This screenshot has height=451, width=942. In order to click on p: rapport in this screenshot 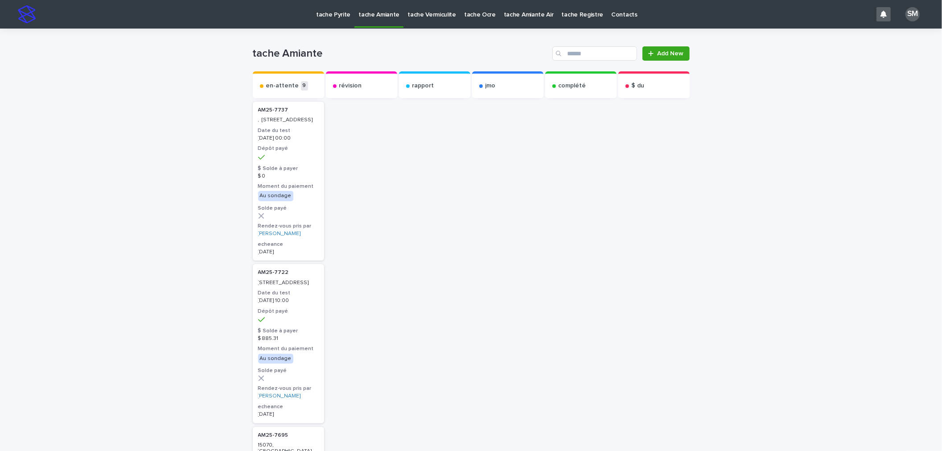, I will do `click(423, 86)`.